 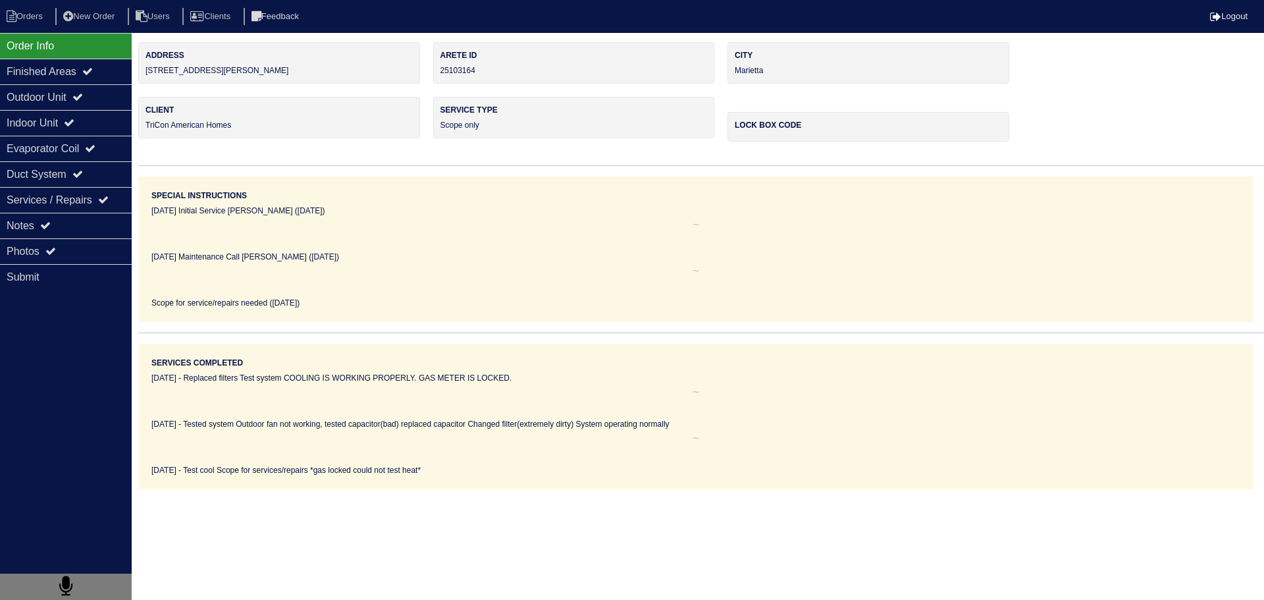 What do you see at coordinates (199, 195) in the screenshot?
I see `label: Special Instructions` at bounding box center [199, 195].